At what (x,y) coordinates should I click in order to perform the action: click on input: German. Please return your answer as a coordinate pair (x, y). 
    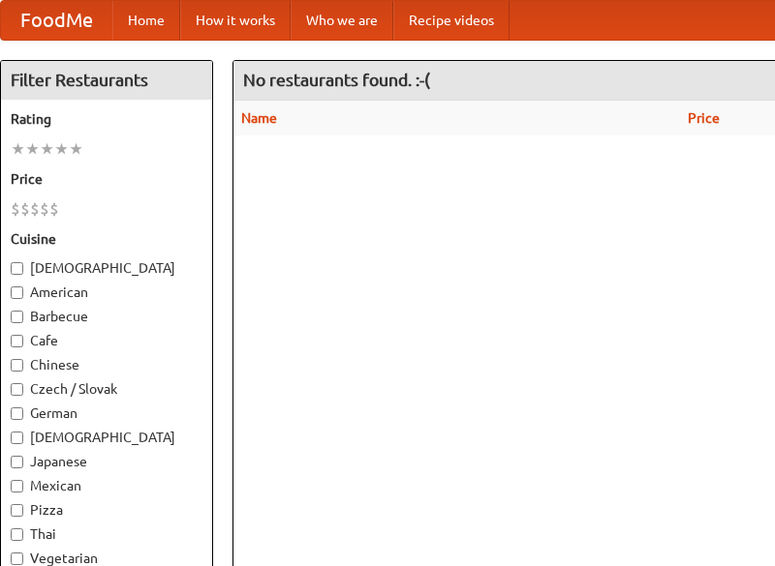
    Looking at the image, I should click on (16, 413).